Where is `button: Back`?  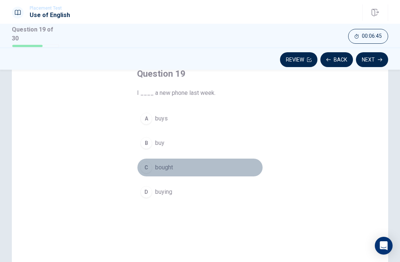 button: Back is located at coordinates (336, 60).